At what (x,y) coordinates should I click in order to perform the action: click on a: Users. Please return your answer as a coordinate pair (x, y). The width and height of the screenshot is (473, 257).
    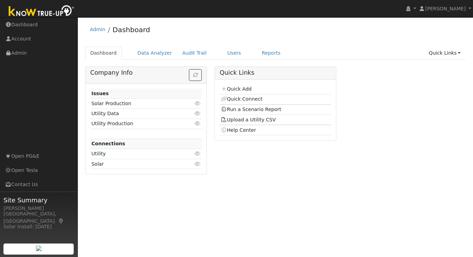
    Looking at the image, I should click on (234, 53).